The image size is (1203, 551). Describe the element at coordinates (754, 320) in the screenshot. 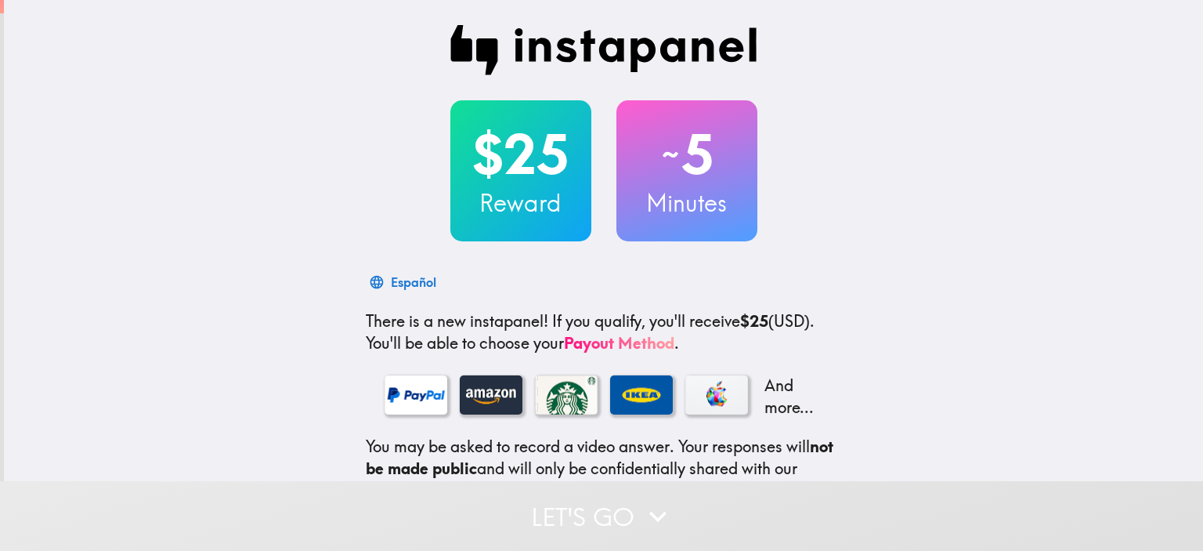

I see `b: $25` at that location.